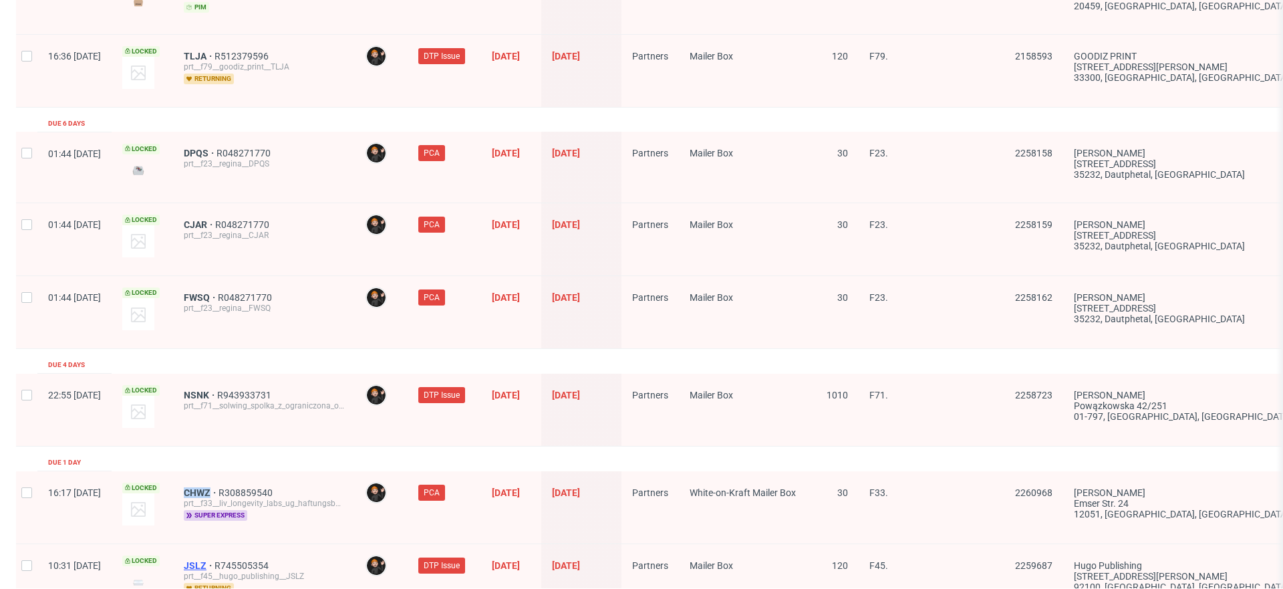 The height and width of the screenshot is (589, 1283). I want to click on a: CHWZ, so click(201, 492).